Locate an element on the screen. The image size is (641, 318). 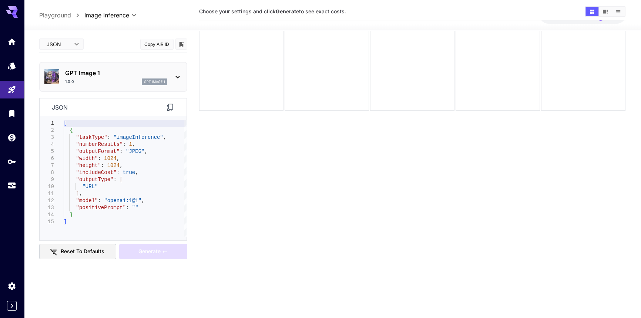
div: Models is located at coordinates (12, 65).